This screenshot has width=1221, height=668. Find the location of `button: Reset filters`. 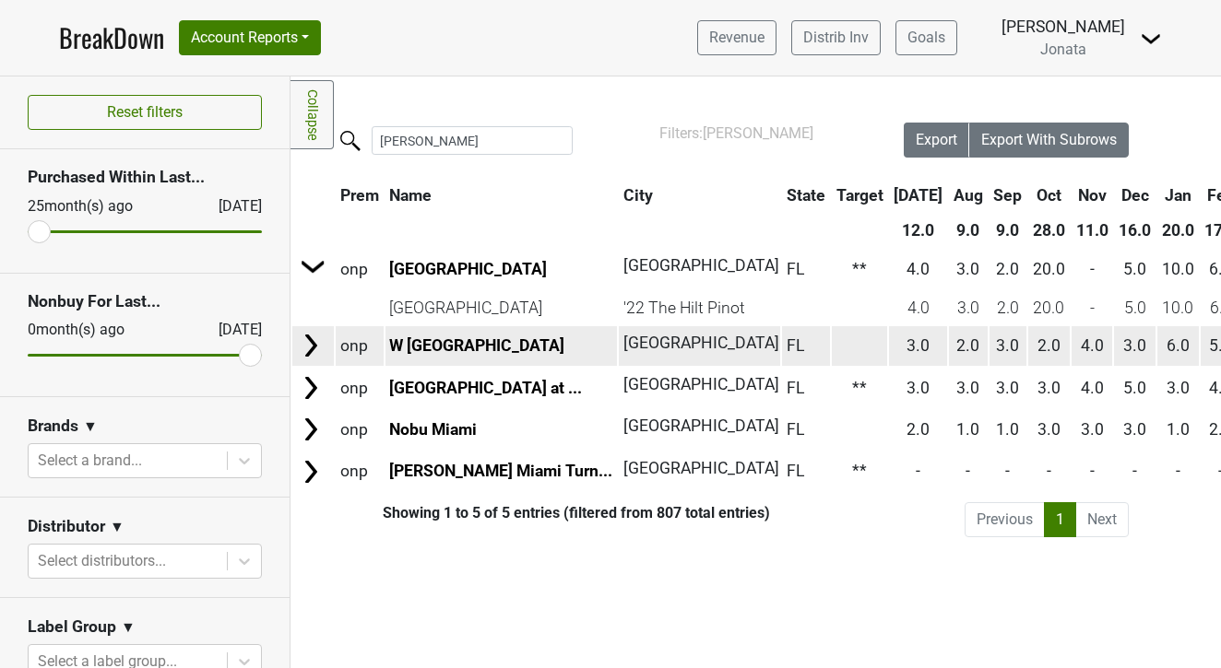

button: Reset filters is located at coordinates (145, 112).